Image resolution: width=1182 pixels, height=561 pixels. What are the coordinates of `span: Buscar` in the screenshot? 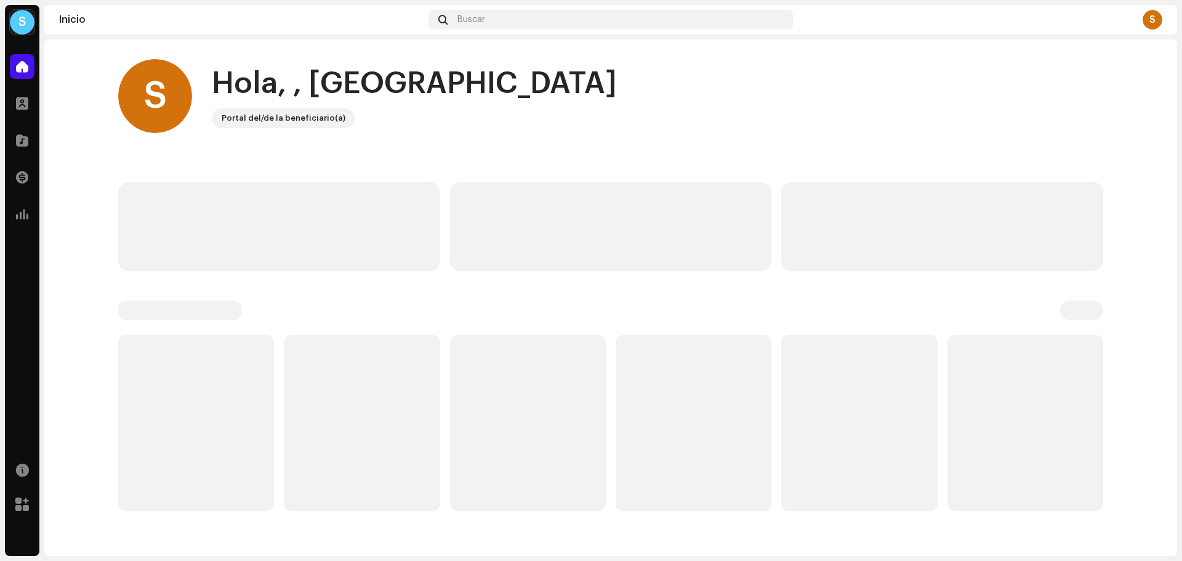 It's located at (471, 20).